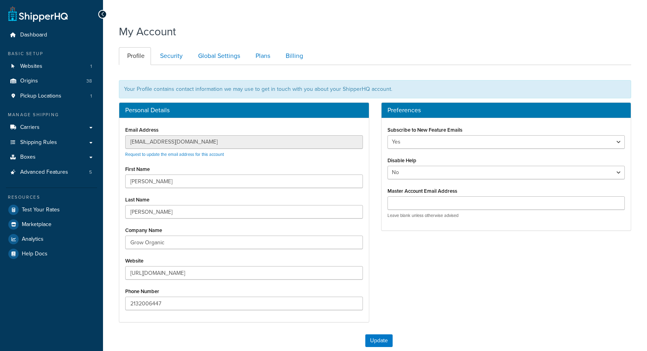 This screenshot has height=351, width=647. Describe the element at coordinates (52, 115) in the screenshot. I see `div: Manage Shipping` at that location.